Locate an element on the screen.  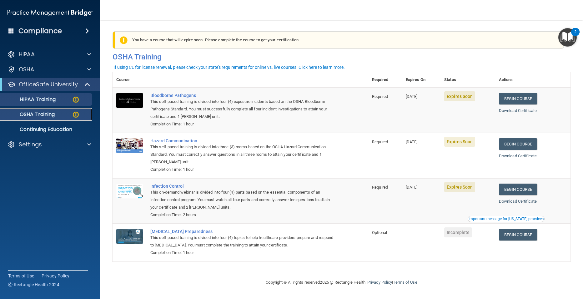
span: Incomplete is located at coordinates (458, 232).